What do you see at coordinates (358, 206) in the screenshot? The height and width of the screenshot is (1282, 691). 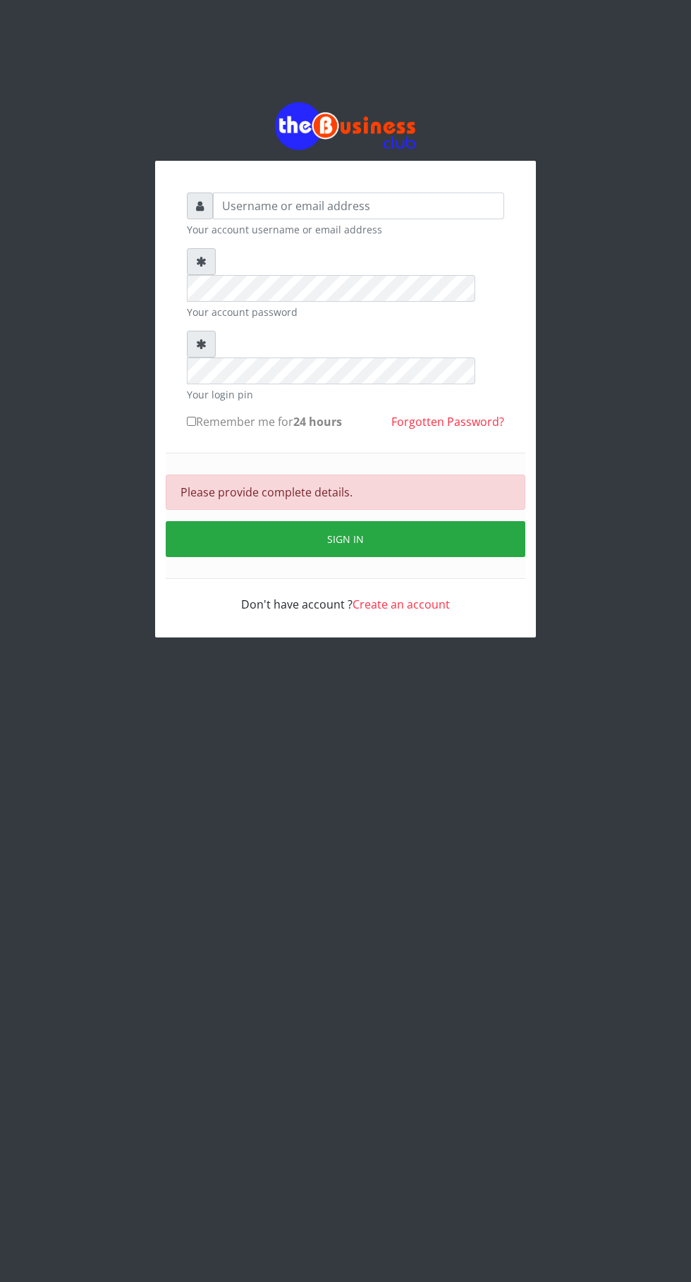 I see `input: Username or email address` at bounding box center [358, 206].